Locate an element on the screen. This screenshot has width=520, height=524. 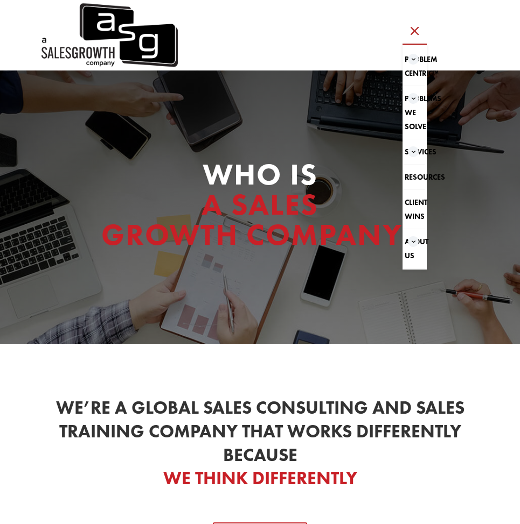
h1: Who Is is located at coordinates (260, 207).